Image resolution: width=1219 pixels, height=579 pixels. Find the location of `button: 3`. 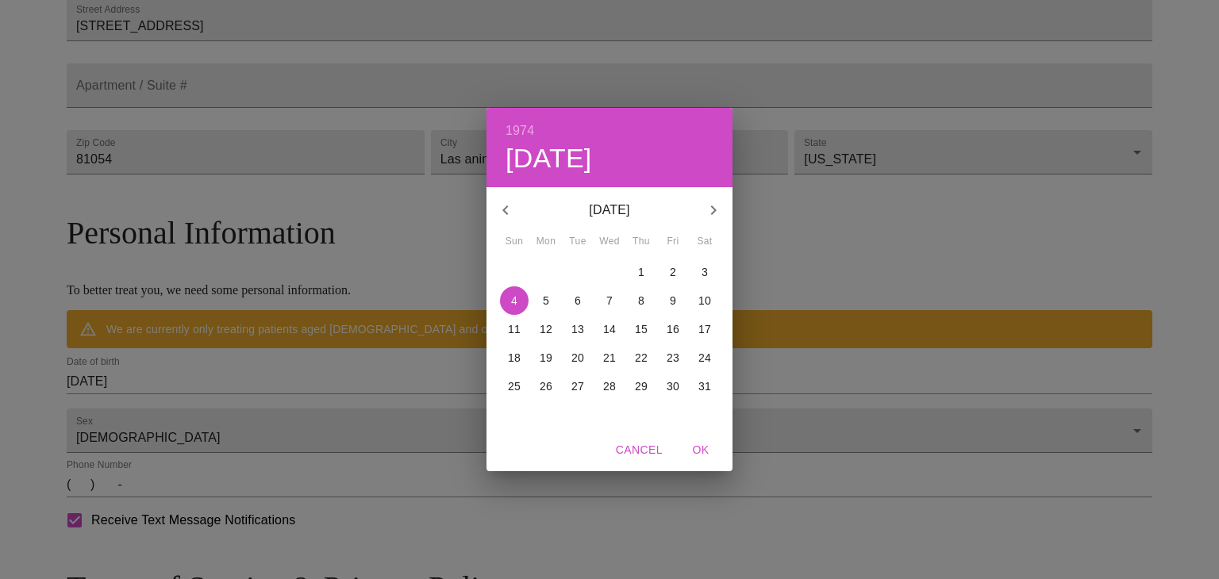

button: 3 is located at coordinates (705, 272).